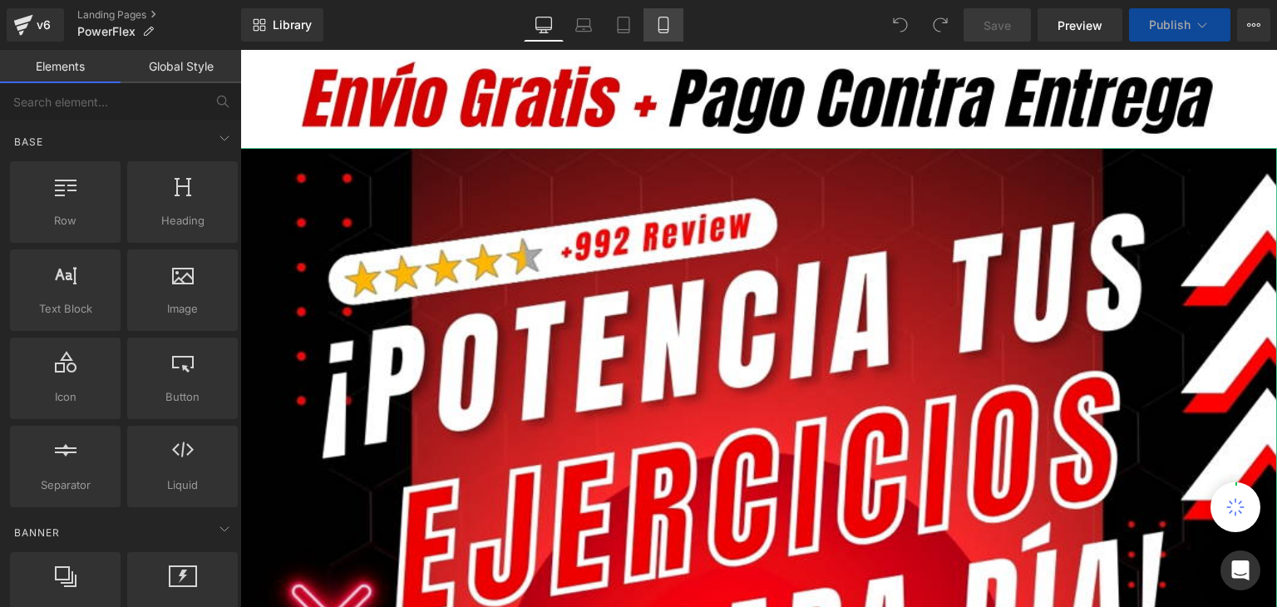 This screenshot has width=1277, height=607. I want to click on span: Liquid, so click(182, 485).